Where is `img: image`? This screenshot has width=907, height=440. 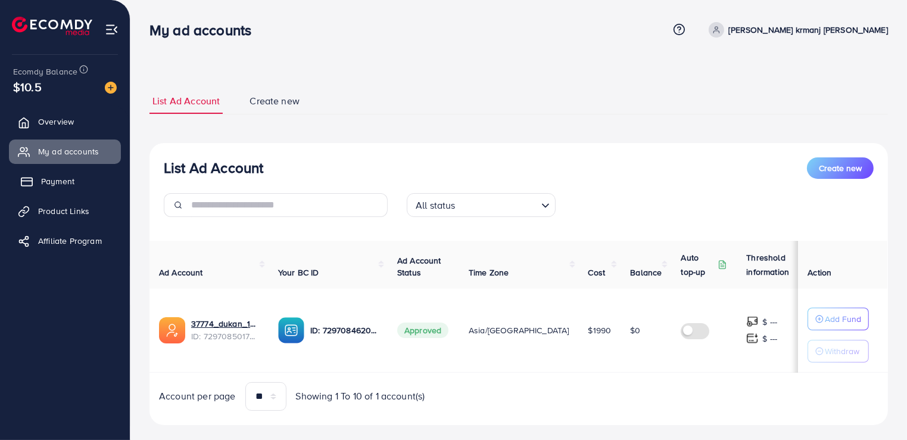
img: image is located at coordinates (111, 88).